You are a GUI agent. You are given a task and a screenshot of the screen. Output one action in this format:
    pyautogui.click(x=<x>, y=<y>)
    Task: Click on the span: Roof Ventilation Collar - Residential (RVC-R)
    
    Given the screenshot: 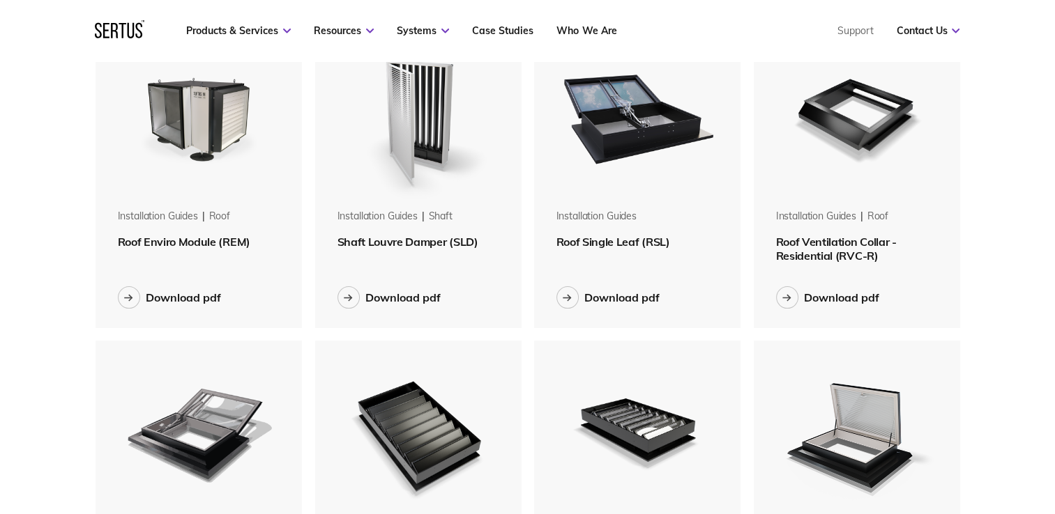 What is the action you would take?
    pyautogui.click(x=836, y=249)
    